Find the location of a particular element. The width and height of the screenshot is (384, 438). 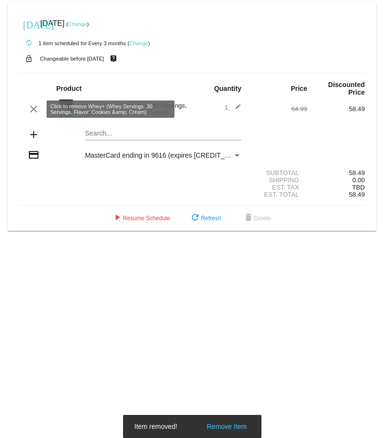

span: Delete is located at coordinates (257, 218).